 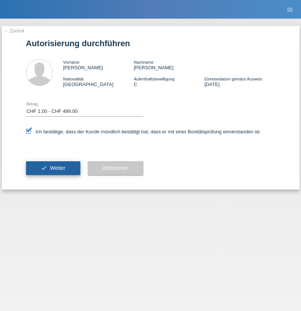 I want to click on span: Vorname, so click(x=72, y=62).